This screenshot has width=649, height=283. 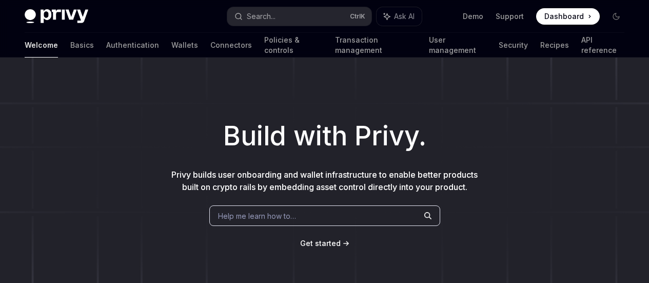 What do you see at coordinates (185, 45) in the screenshot?
I see `a: Wallets` at bounding box center [185, 45].